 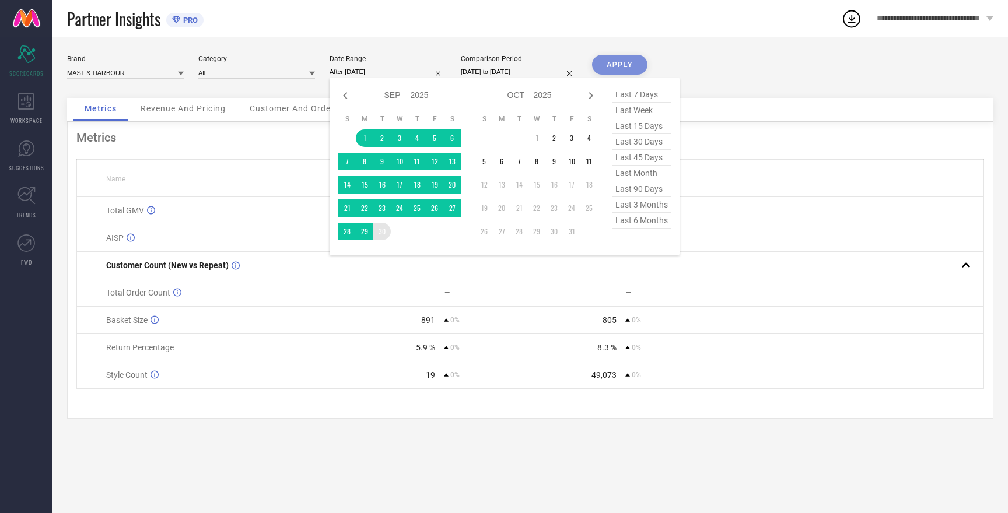 What do you see at coordinates (294, 109) in the screenshot?
I see `span: Customer And Orders` at bounding box center [294, 109].